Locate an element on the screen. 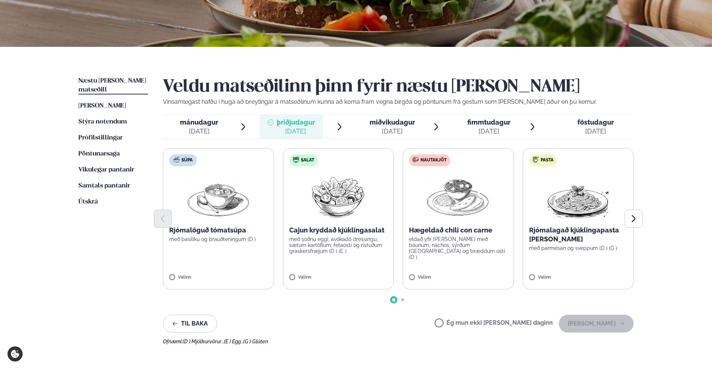 The image size is (712, 369). p: með basilíku og brauðteningum (D ) is located at coordinates (218, 239).